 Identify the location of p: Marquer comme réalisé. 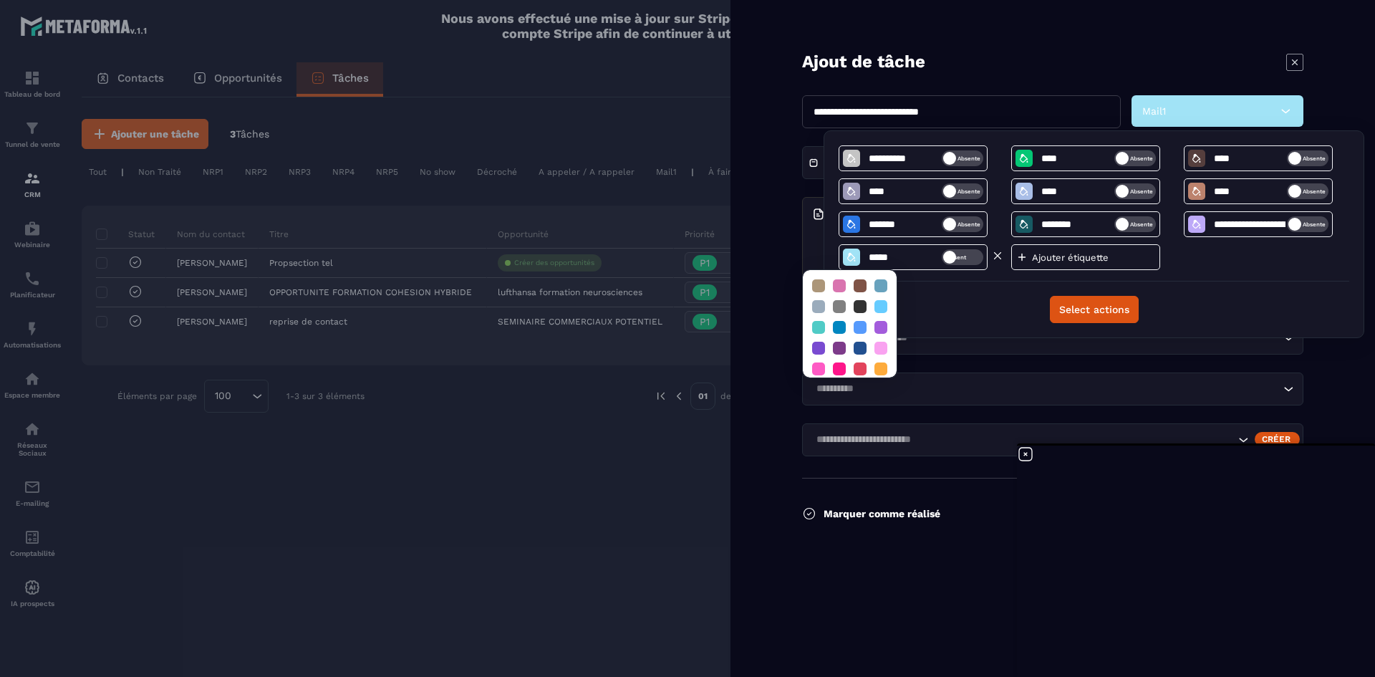
(882, 514).